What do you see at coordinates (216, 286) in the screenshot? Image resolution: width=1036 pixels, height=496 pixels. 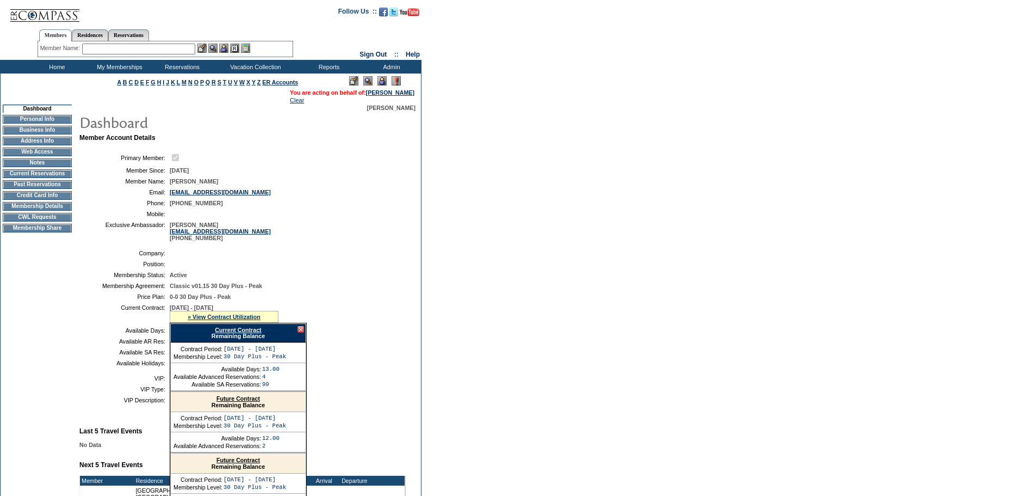 I see `span: Classic v01.15 30 Day Plus - Peak` at bounding box center [216, 286].